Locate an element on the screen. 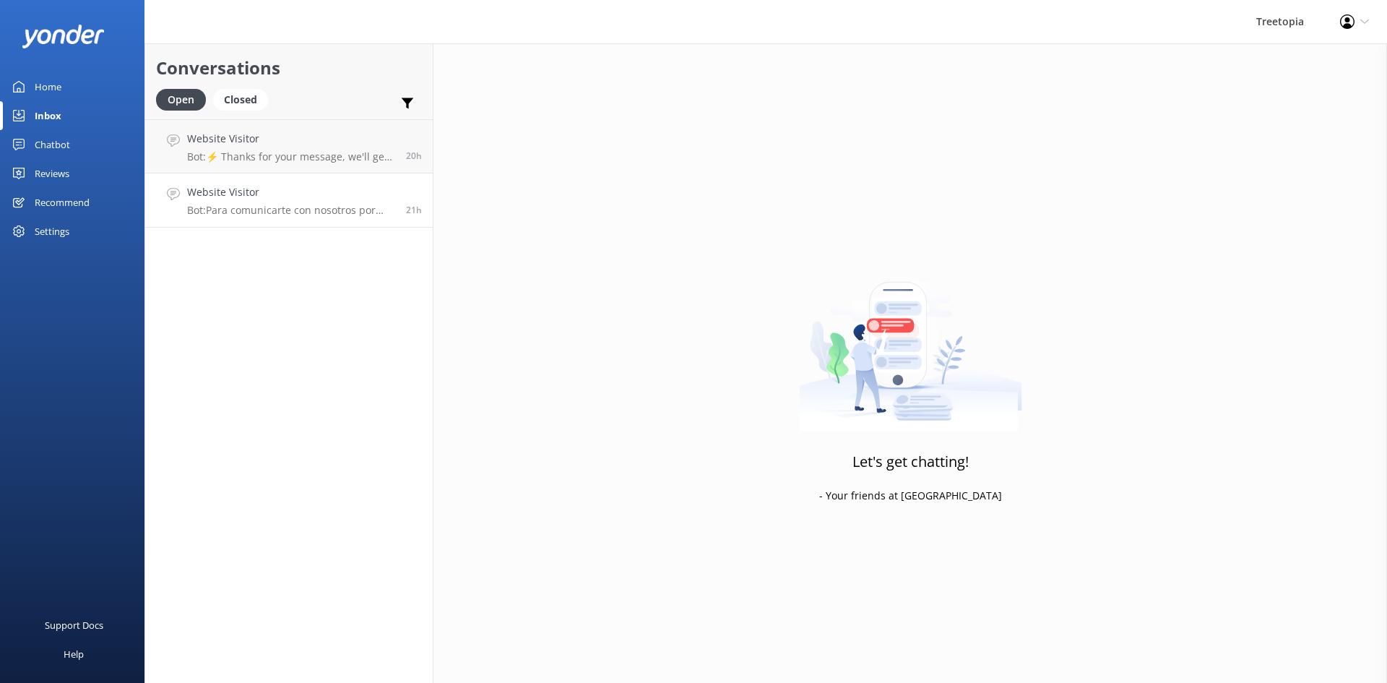  div: Help is located at coordinates (74, 654).